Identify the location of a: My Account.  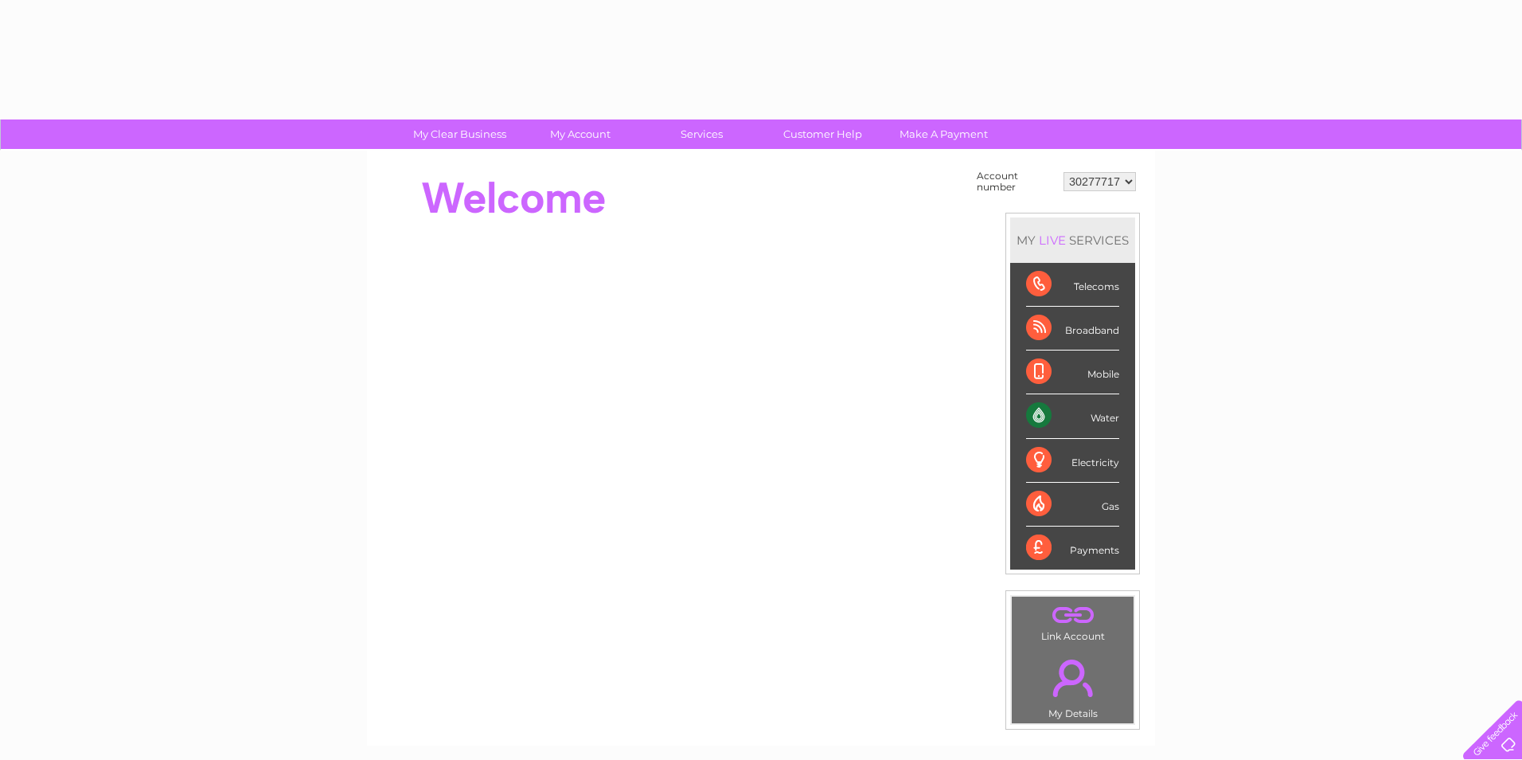
(580, 134).